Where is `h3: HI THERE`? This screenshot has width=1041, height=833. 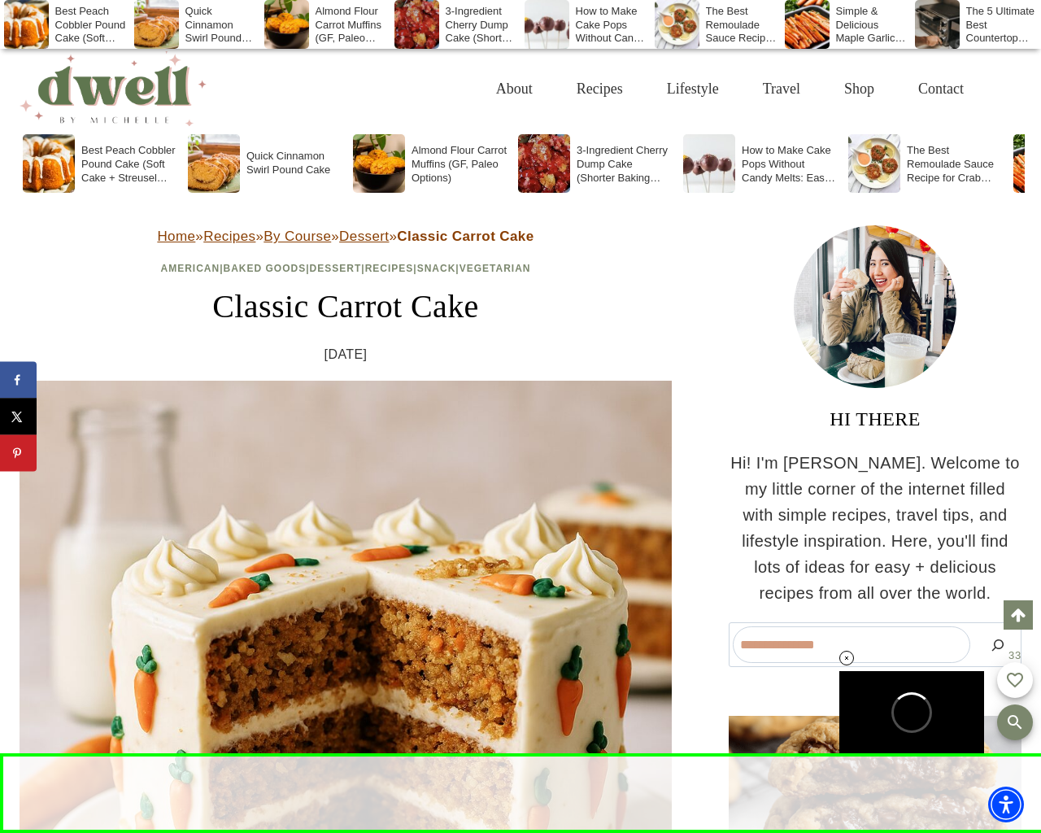
h3: HI THERE is located at coordinates (875, 419).